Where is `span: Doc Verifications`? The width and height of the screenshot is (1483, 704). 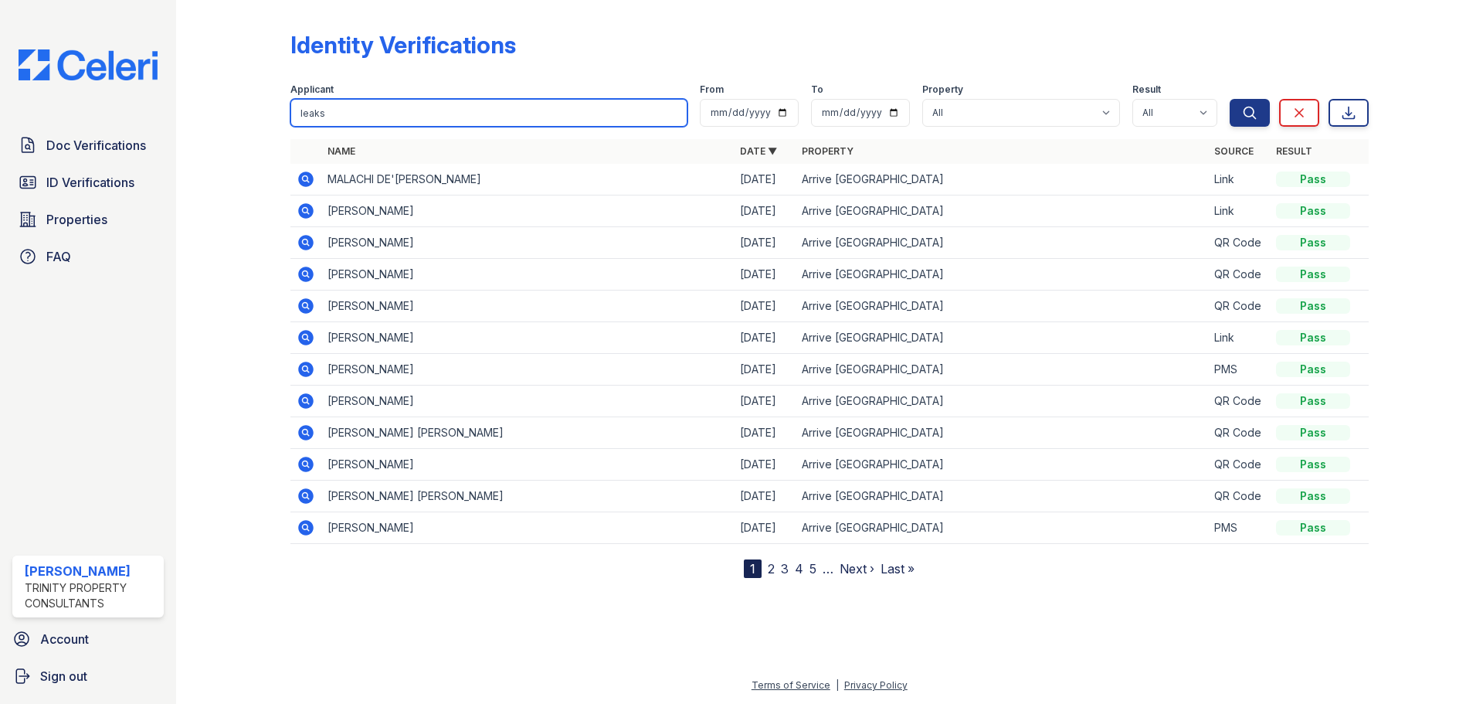 span: Doc Verifications is located at coordinates (96, 145).